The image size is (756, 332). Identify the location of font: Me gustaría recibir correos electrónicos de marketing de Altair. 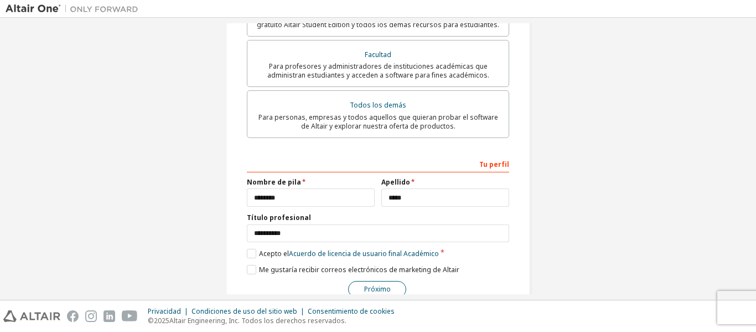
(359, 269).